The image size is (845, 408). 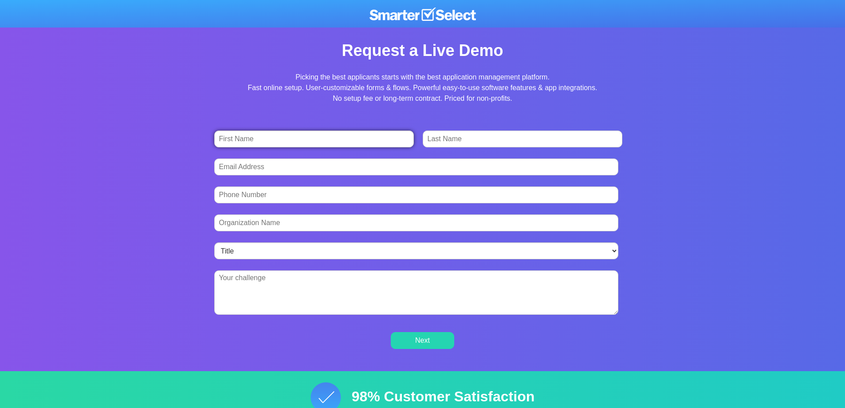 What do you see at coordinates (314, 139) in the screenshot?
I see `input: First Name` at bounding box center [314, 139].